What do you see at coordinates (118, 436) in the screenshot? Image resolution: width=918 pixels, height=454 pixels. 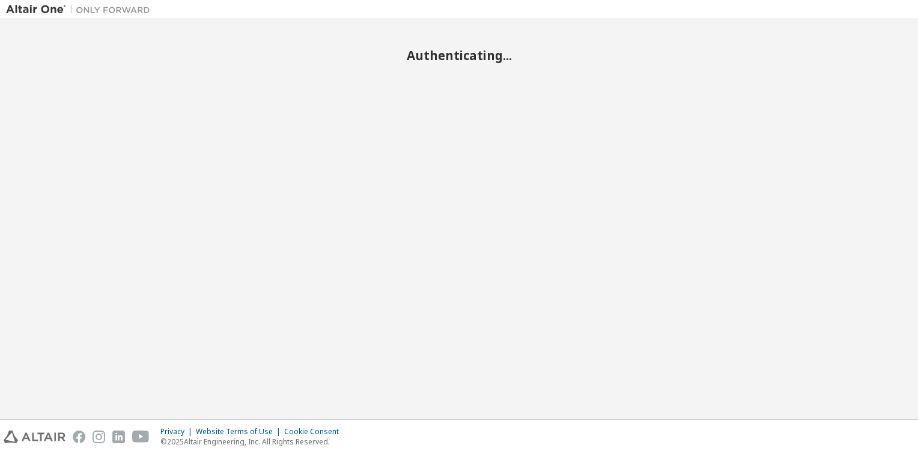 I see `img: linkedin.svg` at bounding box center [118, 436].